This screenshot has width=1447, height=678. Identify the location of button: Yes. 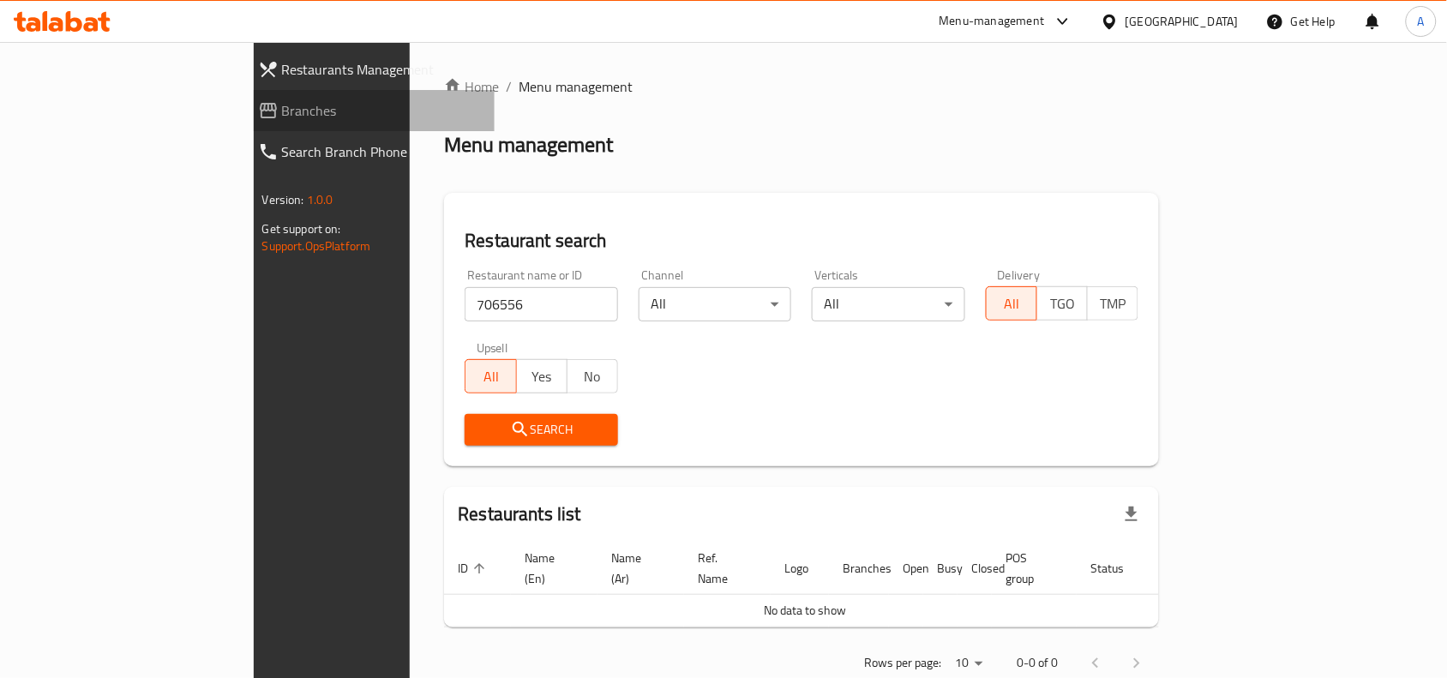
(542, 376).